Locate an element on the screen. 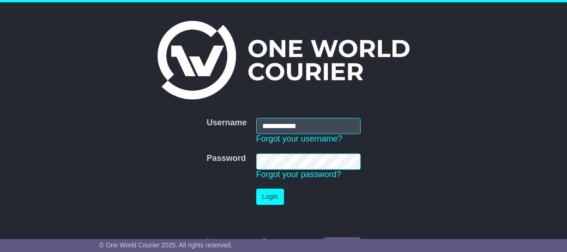  label: Username is located at coordinates (226, 123).